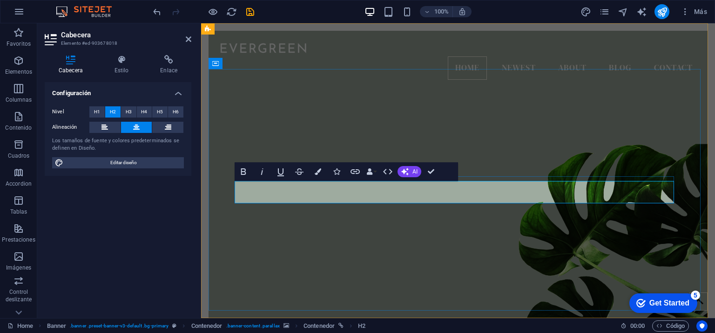 This screenshot has height=333, width=715. Describe the element at coordinates (89, 12) in the screenshot. I see `img: Editor Logo` at that location.